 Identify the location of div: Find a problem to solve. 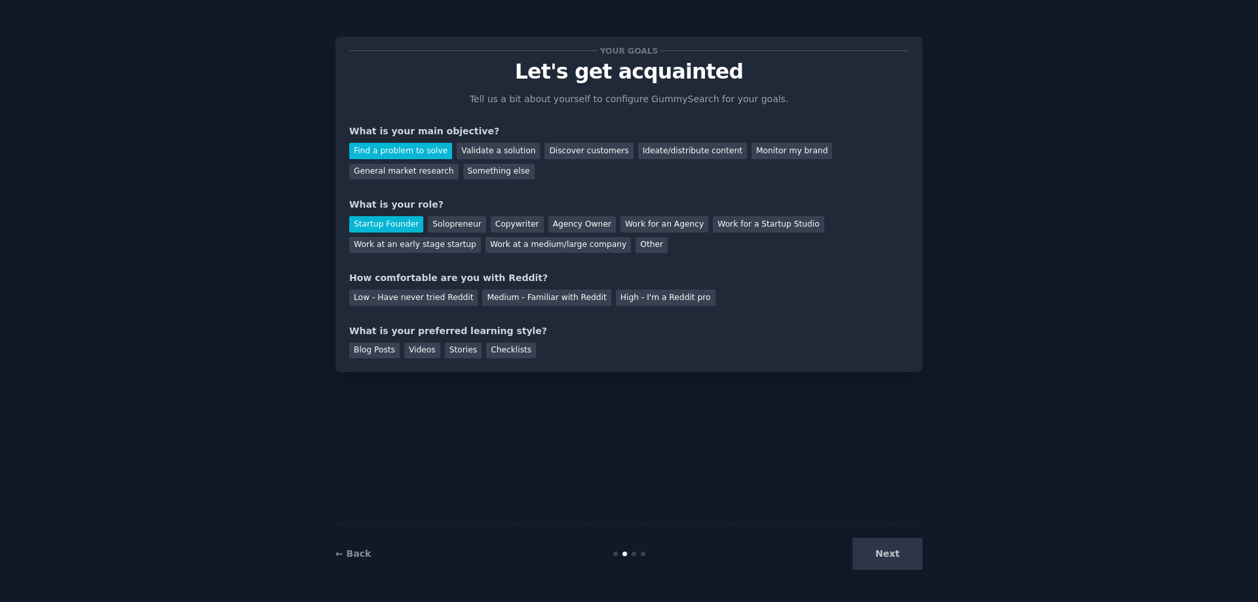
(400, 151).